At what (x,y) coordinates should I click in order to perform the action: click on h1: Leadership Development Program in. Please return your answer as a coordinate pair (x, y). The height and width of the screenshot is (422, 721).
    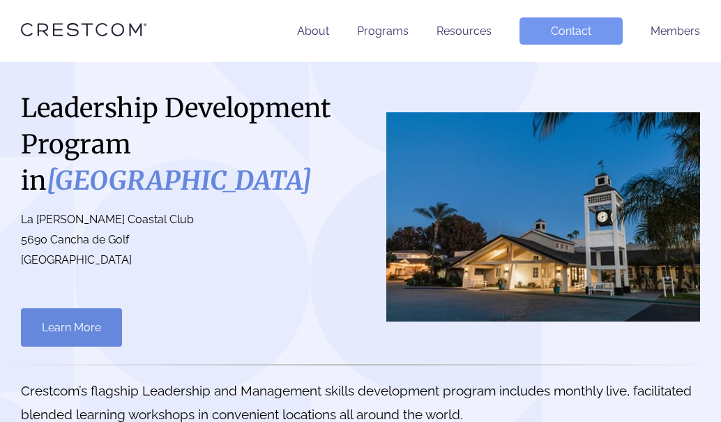
    Looking at the image, I should click on (184, 144).